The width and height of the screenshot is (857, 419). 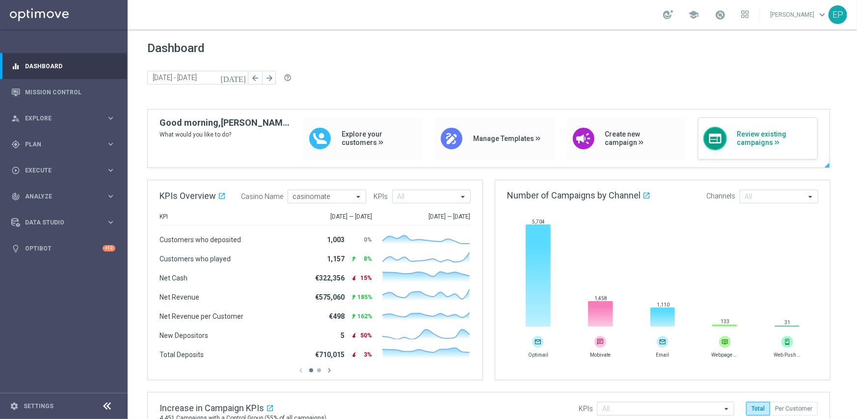 I want to click on div: Analyze, so click(x=58, y=196).